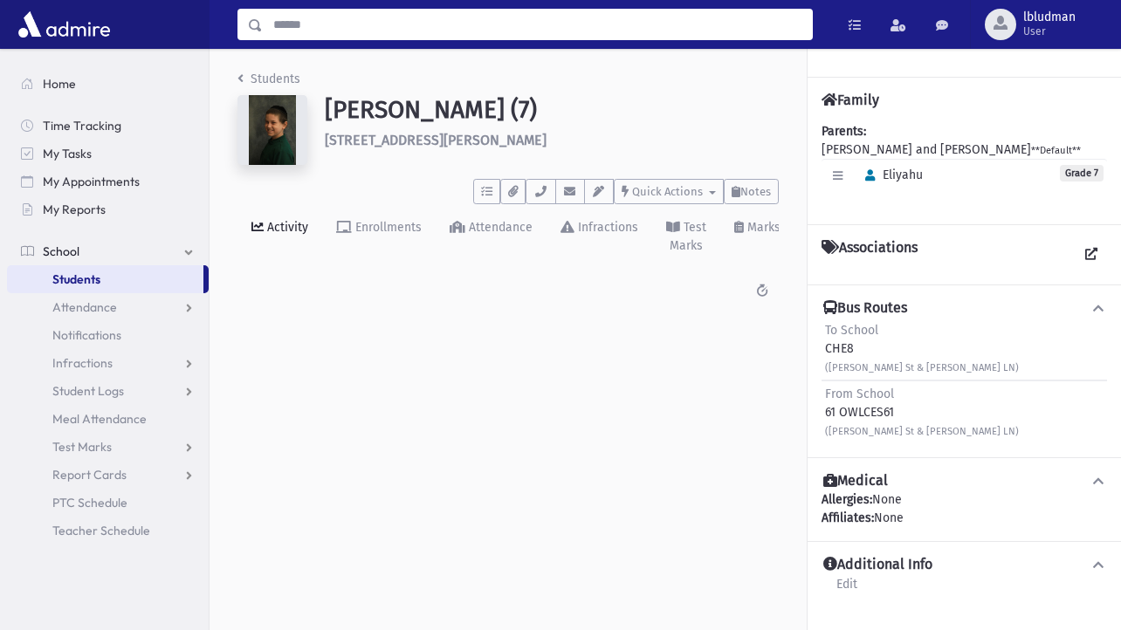  What do you see at coordinates (74, 209) in the screenshot?
I see `span: My Reports` at bounding box center [74, 209].